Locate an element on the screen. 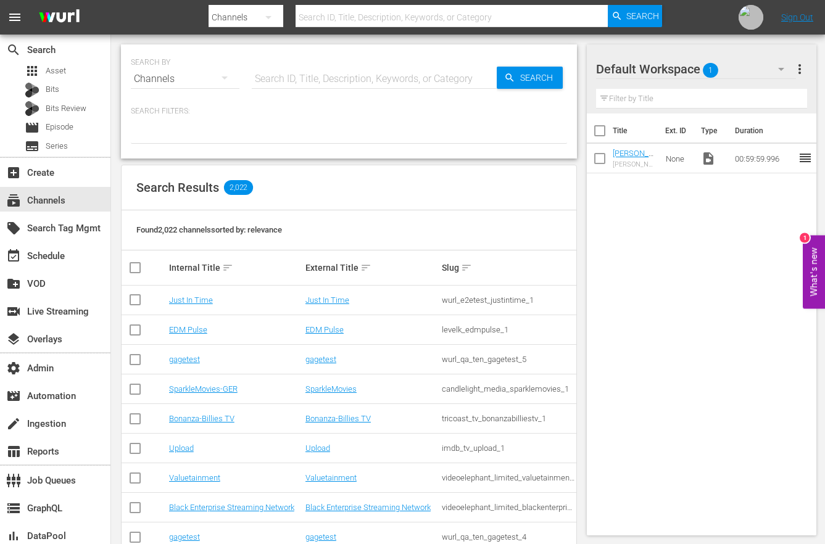  span: Search Tag Mgmt is located at coordinates (14, 228).